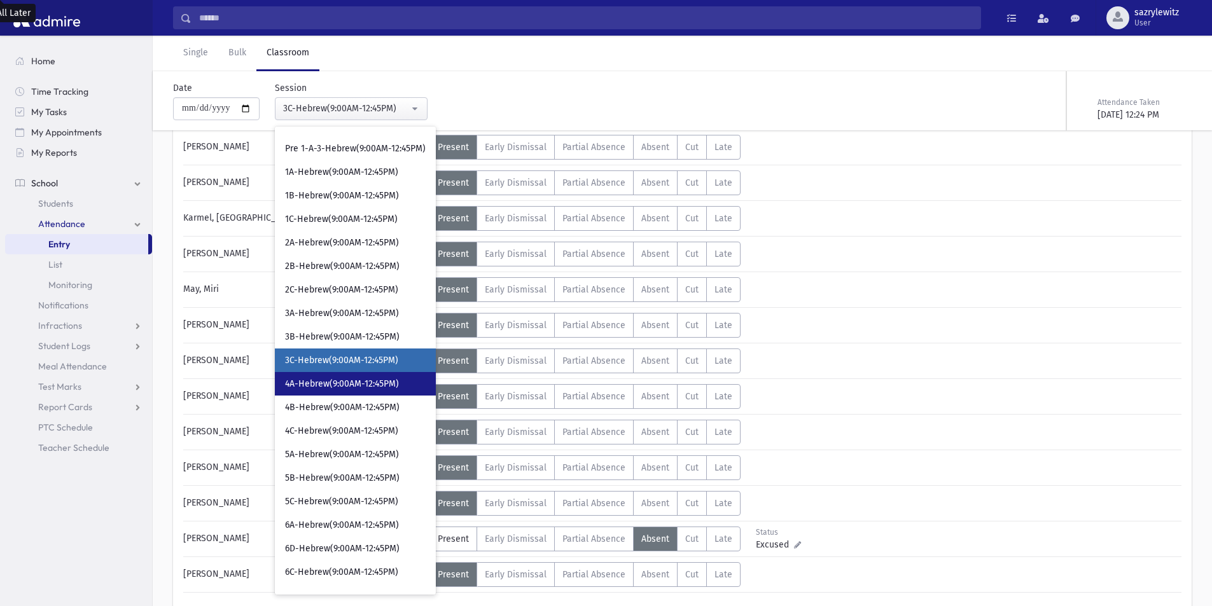 This screenshot has height=606, width=1212. Describe the element at coordinates (76, 244) in the screenshot. I see `a: Entry` at that location.